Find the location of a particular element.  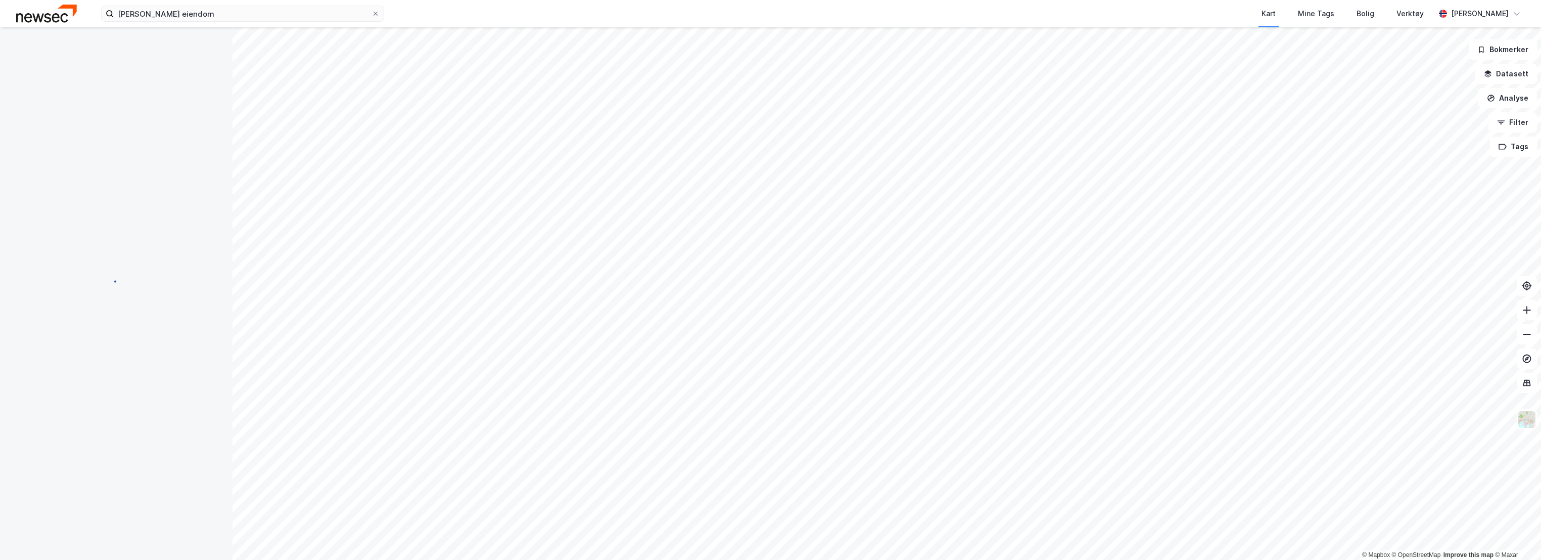

button: Filter is located at coordinates (1513, 122).